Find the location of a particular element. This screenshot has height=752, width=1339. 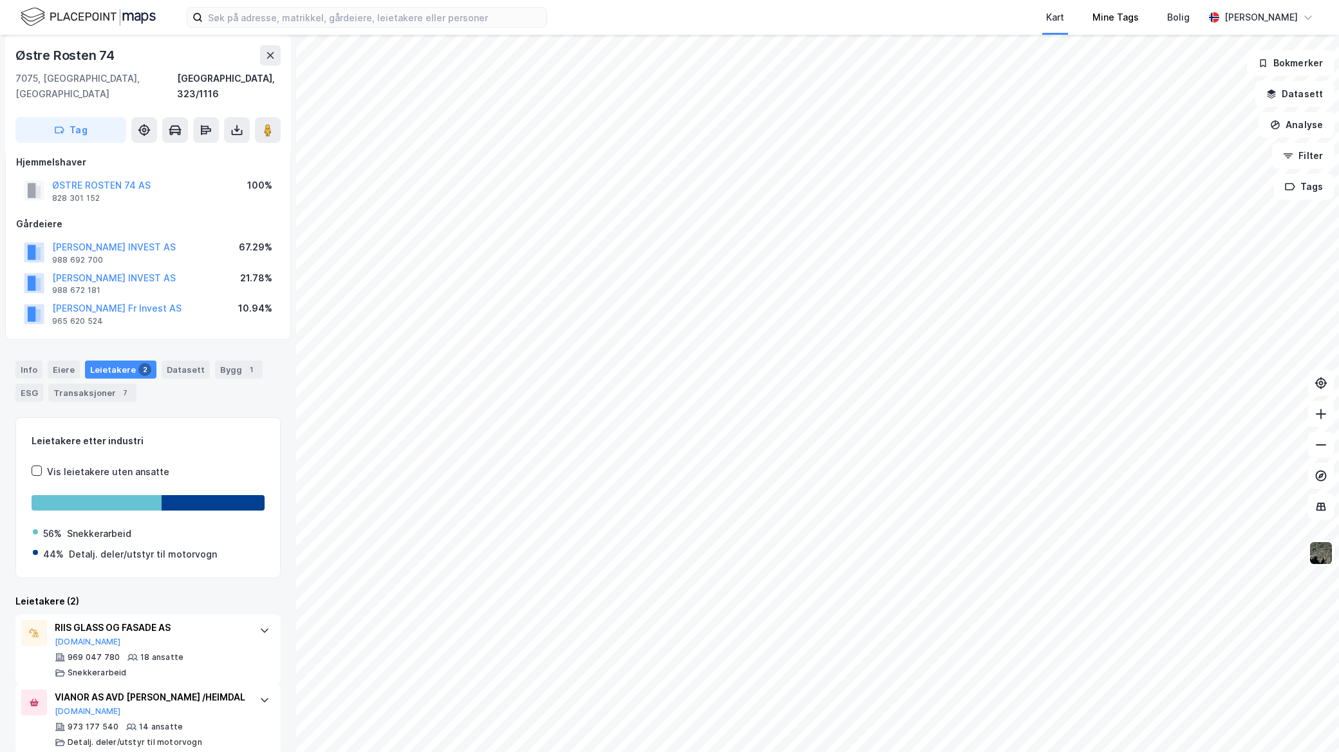

div: ESG is located at coordinates (29, 393).